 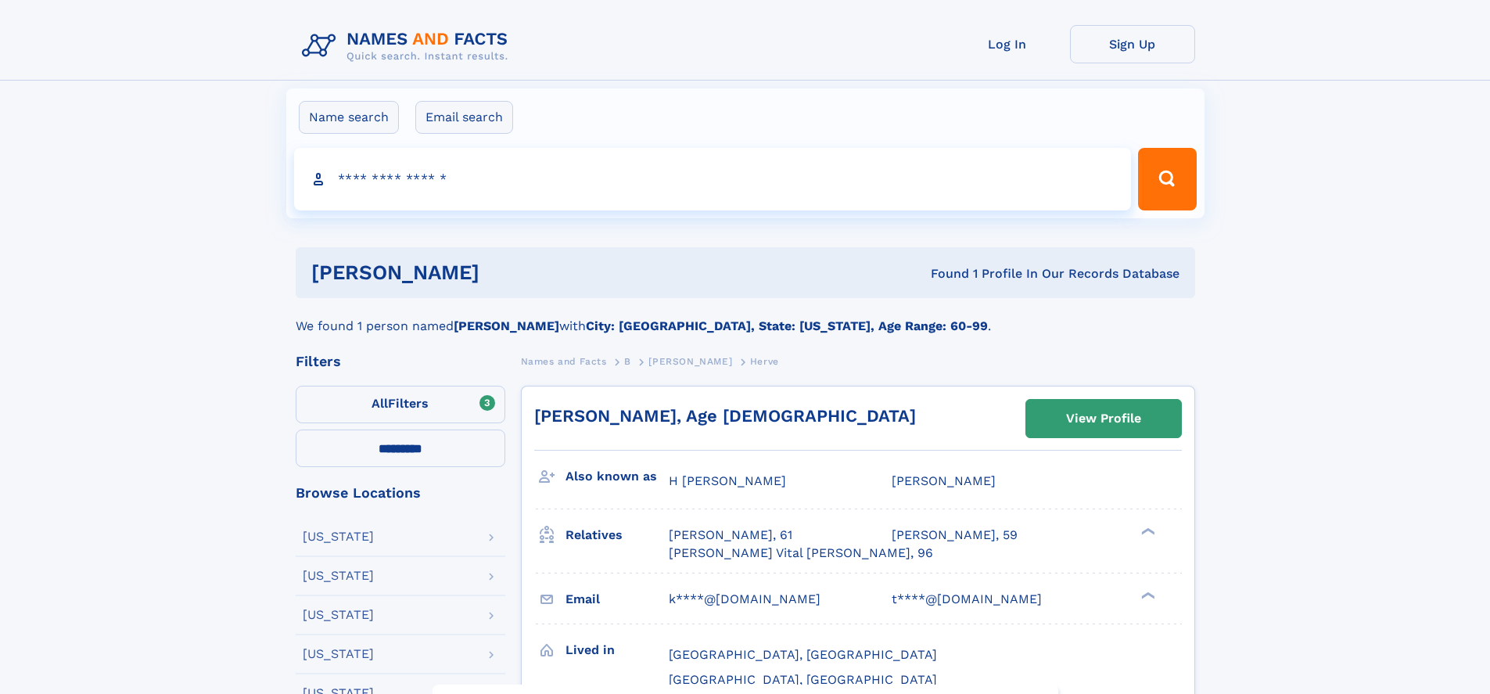 What do you see at coordinates (1167, 179) in the screenshot?
I see `button: Search Button` at bounding box center [1167, 179].